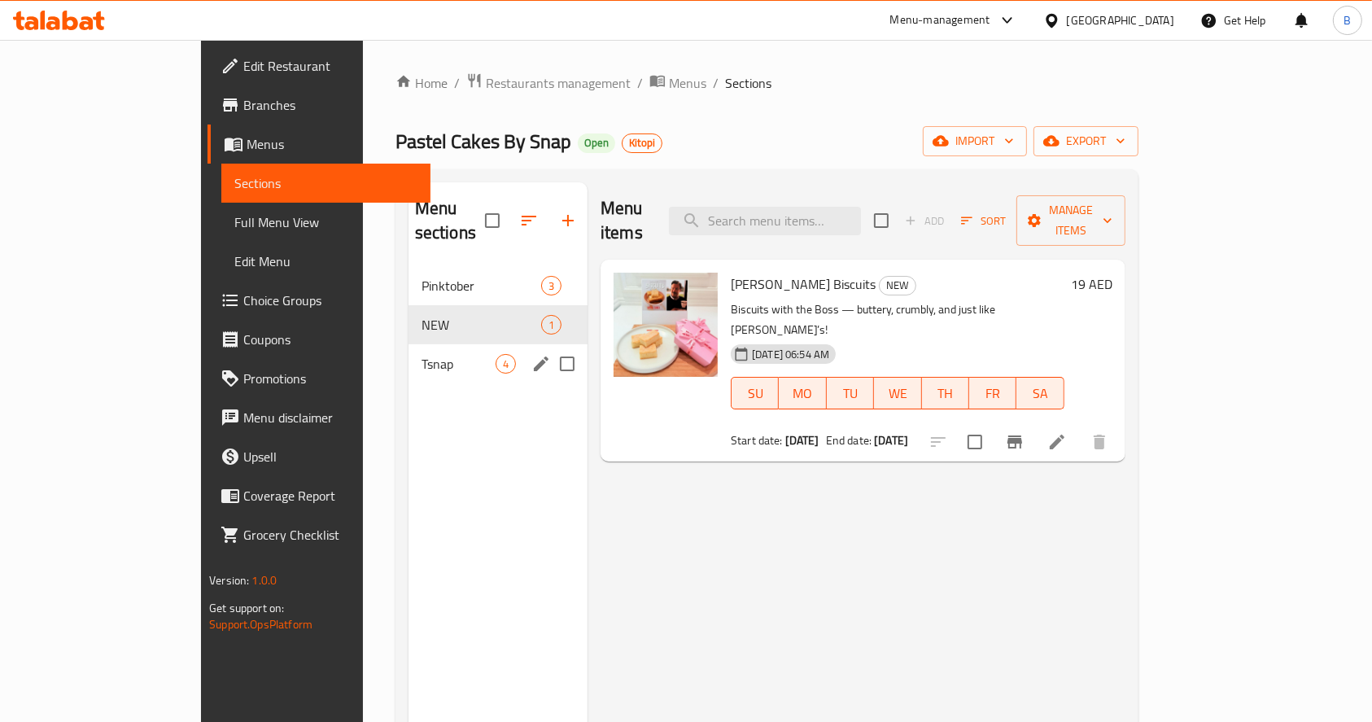  I want to click on span: Menu disclaimer, so click(331, 418).